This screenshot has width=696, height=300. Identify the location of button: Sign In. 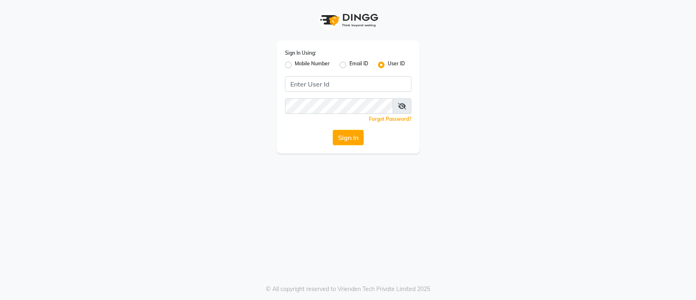
(348, 138).